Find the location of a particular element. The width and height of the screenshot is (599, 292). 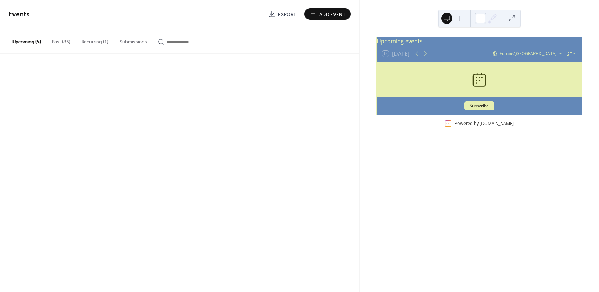

a: Export is located at coordinates (282, 14).